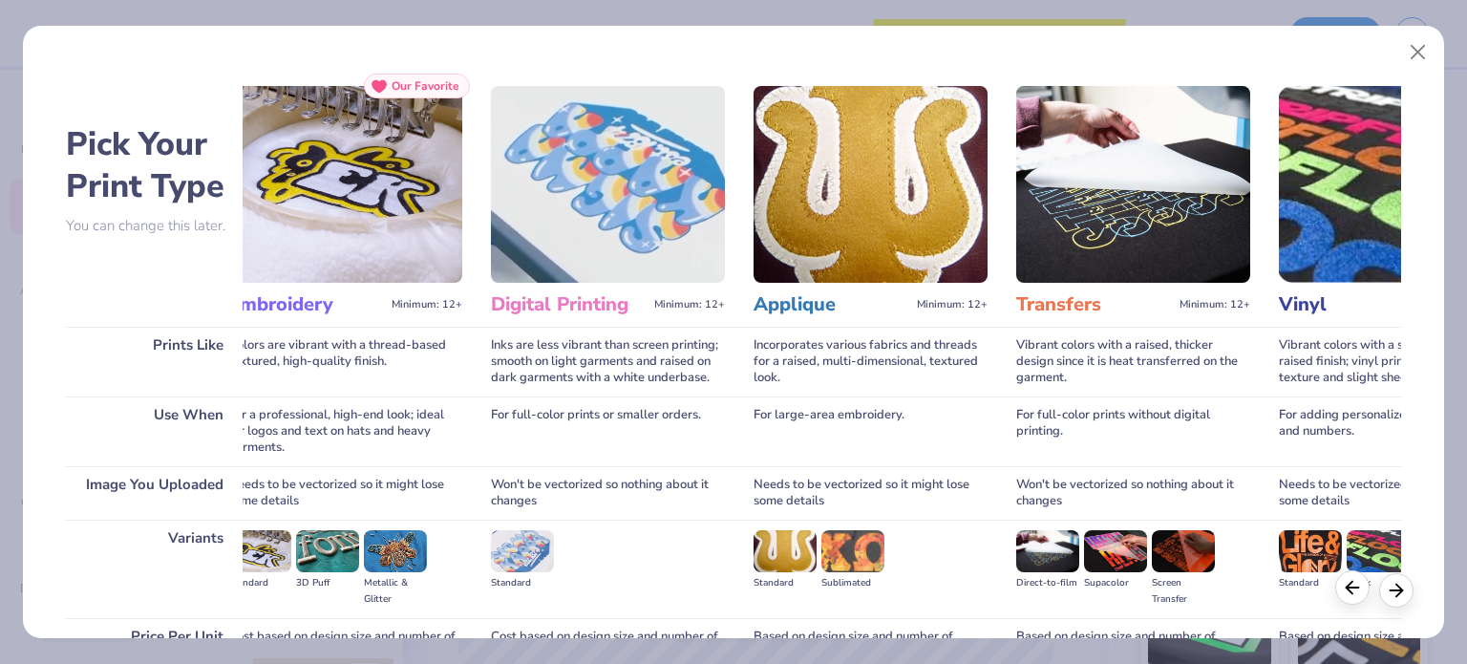 Image resolution: width=1467 pixels, height=664 pixels. I want to click on div: Screen Transfer, so click(1183, 591).